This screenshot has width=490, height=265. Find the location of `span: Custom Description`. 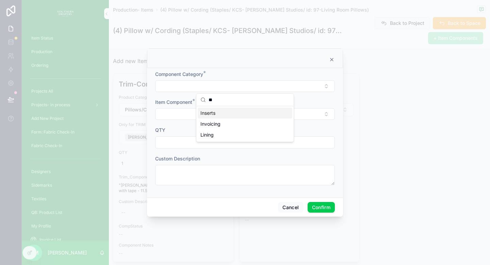

span: Custom Description is located at coordinates (178, 158).